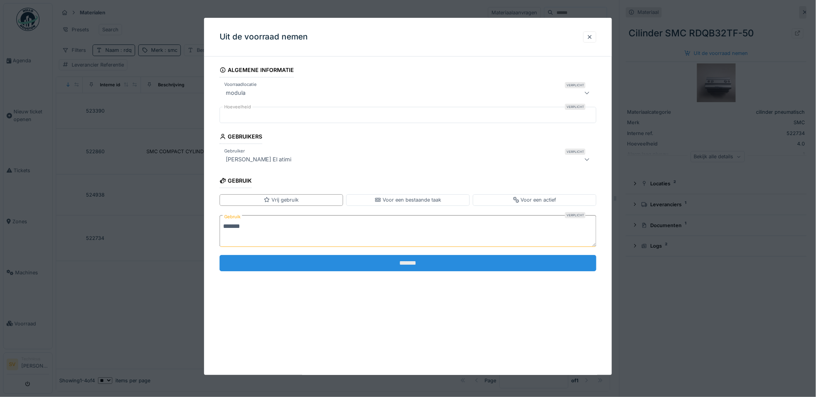 This screenshot has height=397, width=816. I want to click on label: Voorraadlocatie, so click(241, 84).